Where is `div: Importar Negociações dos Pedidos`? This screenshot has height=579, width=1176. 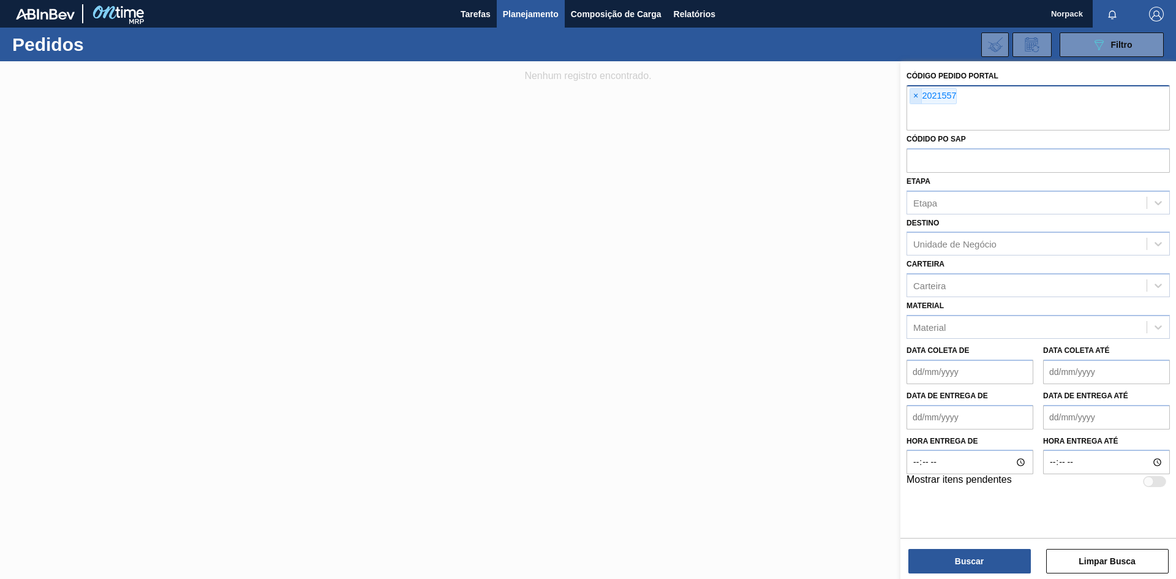 div: Importar Negociações dos Pedidos is located at coordinates (995, 45).